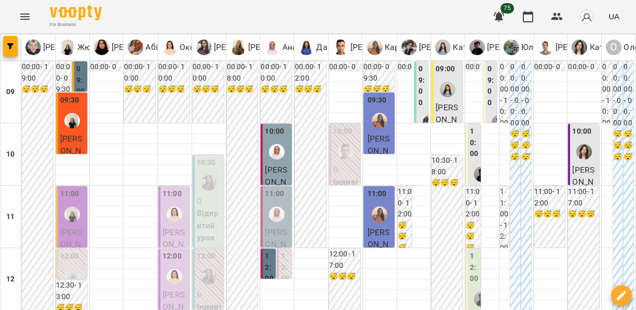 This screenshot has width=636, height=310. What do you see at coordinates (102, 47) in the screenshot?
I see `img: О` at bounding box center [102, 47].